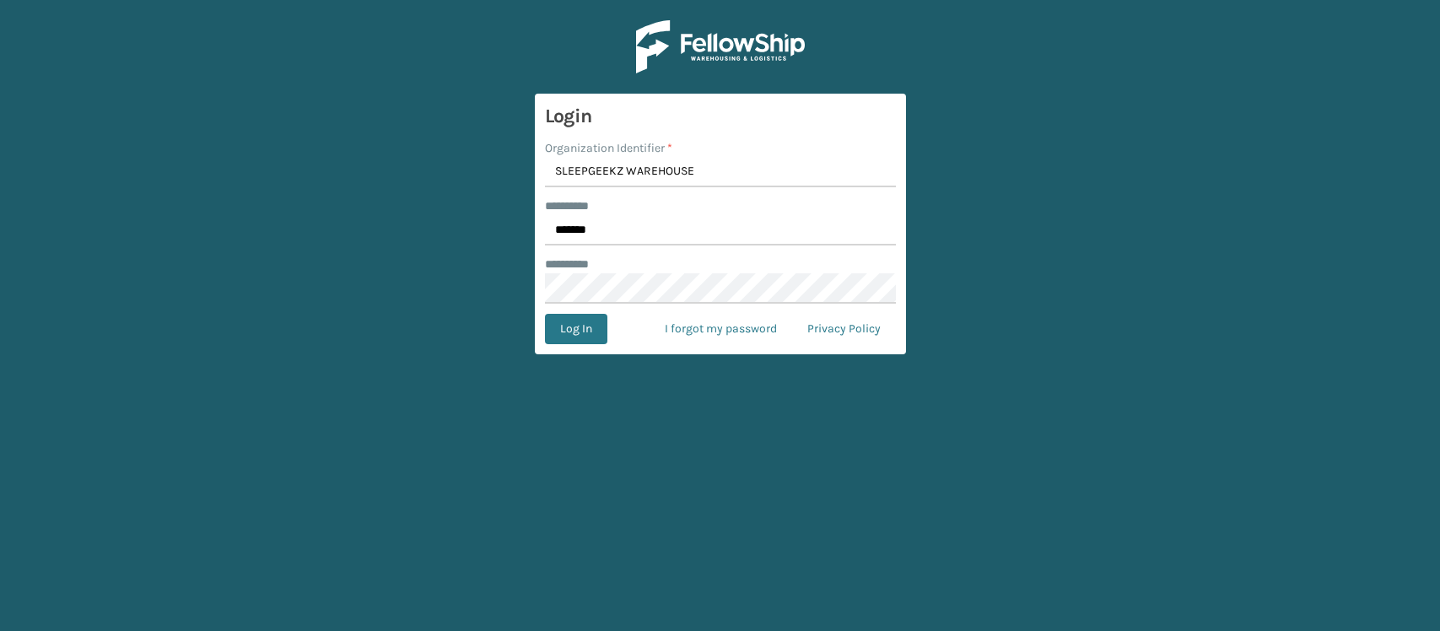 This screenshot has height=631, width=1440. What do you see at coordinates (576, 329) in the screenshot?
I see `button: Log In` at bounding box center [576, 329].